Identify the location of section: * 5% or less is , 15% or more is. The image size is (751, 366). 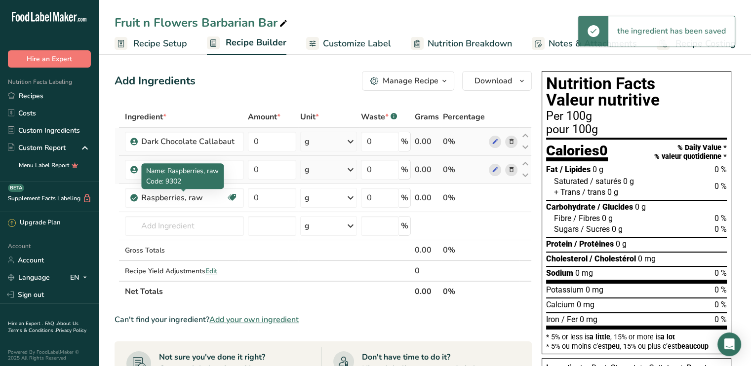
(636, 340).